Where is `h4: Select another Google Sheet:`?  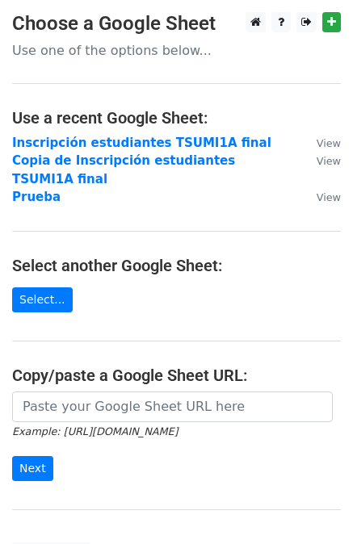 h4: Select another Google Sheet: is located at coordinates (176, 266).